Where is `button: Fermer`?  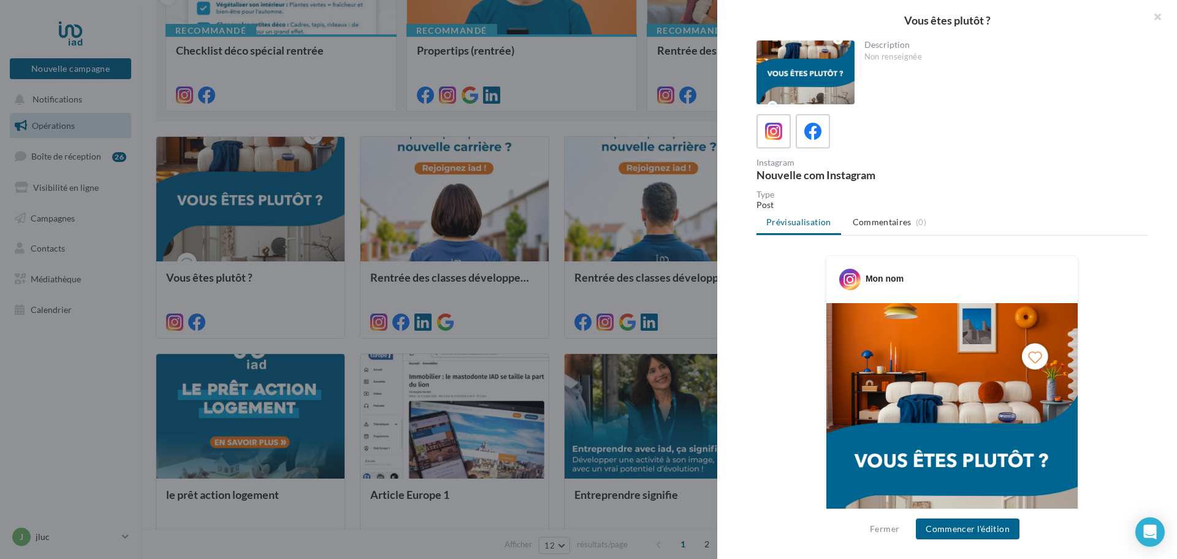
button: Fermer is located at coordinates (885, 529).